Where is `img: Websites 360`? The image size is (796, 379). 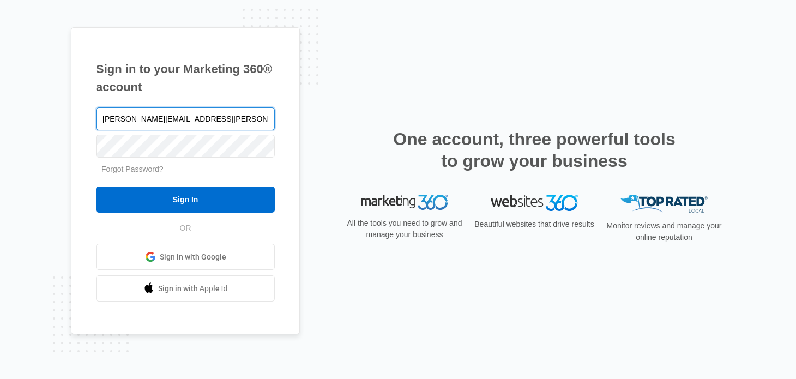 img: Websites 360 is located at coordinates (534, 202).